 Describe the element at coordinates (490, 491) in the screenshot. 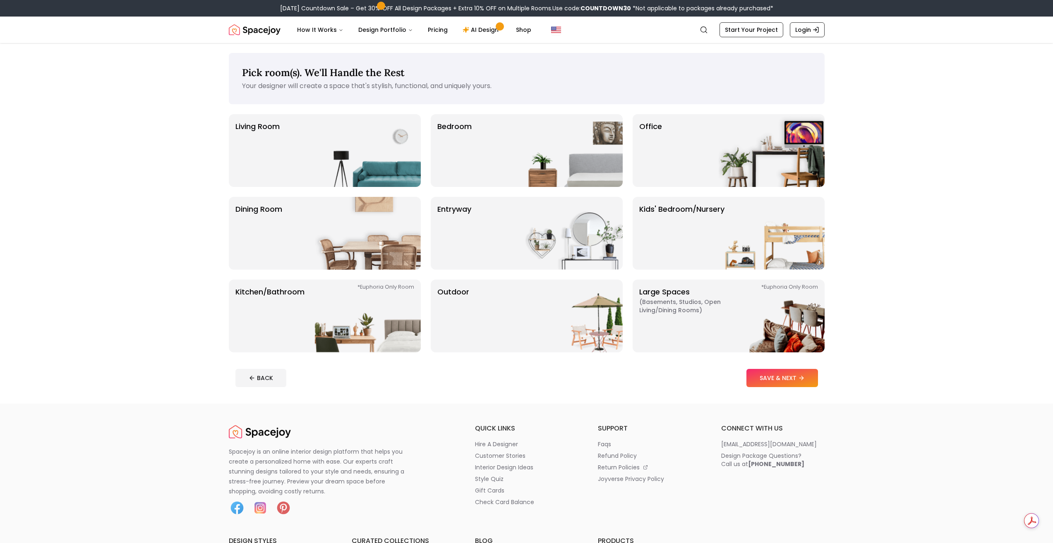

I see `p: gift cards` at that location.